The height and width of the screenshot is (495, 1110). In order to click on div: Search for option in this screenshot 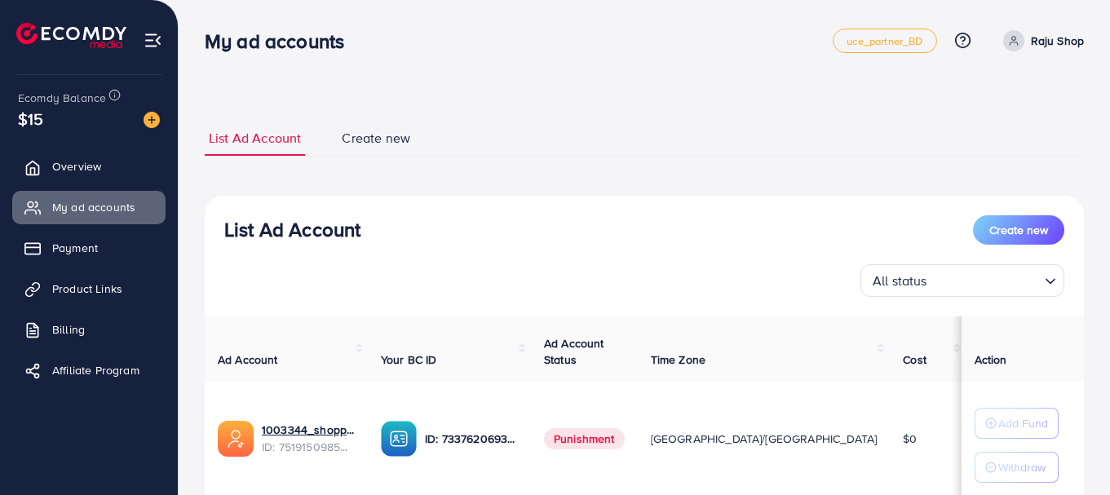, I will do `click(962, 281)`.